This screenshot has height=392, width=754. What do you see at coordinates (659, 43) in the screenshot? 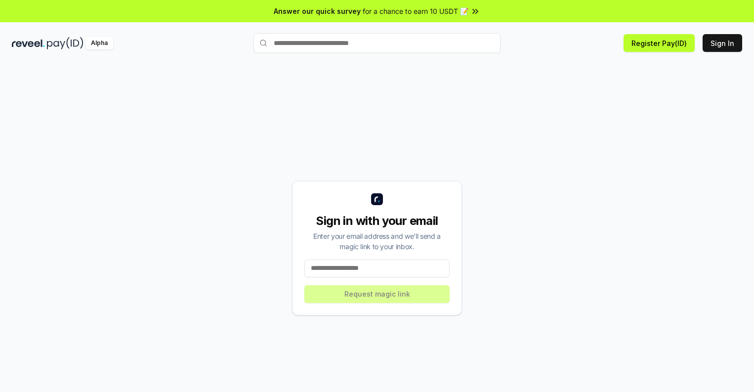
I see `button: Register Pay(ID)` at bounding box center [659, 43].